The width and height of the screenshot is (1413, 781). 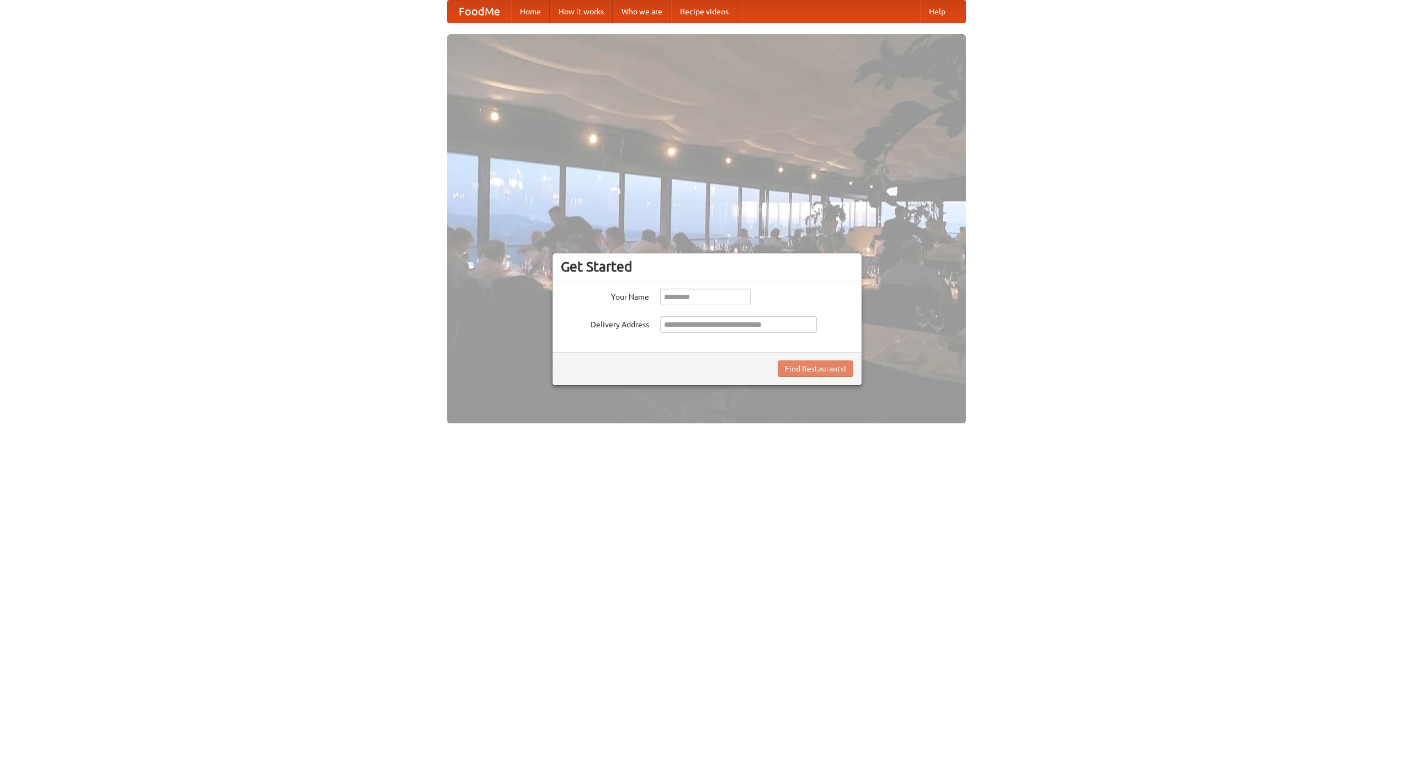 I want to click on a: FoodMe, so click(x=479, y=12).